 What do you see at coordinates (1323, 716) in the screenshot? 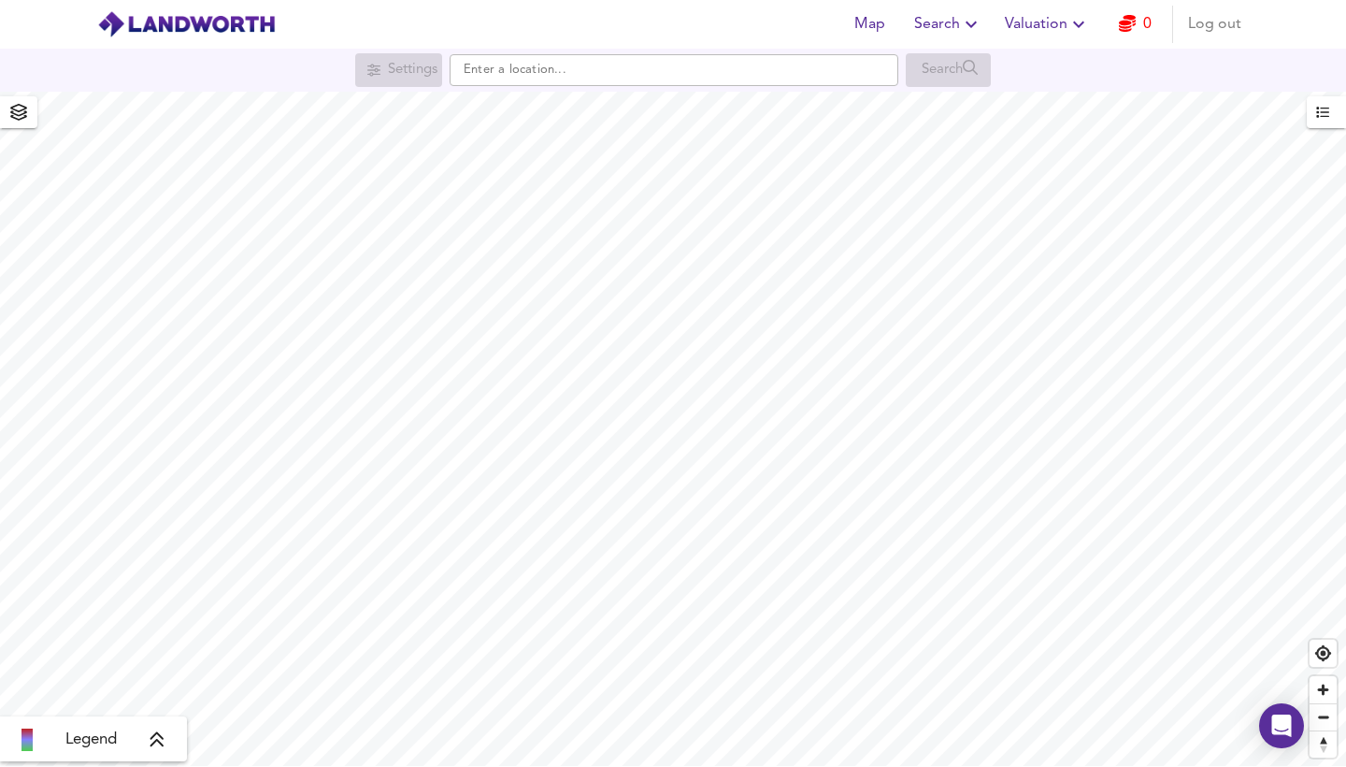
I see `button: Zoom out` at bounding box center [1323, 716].